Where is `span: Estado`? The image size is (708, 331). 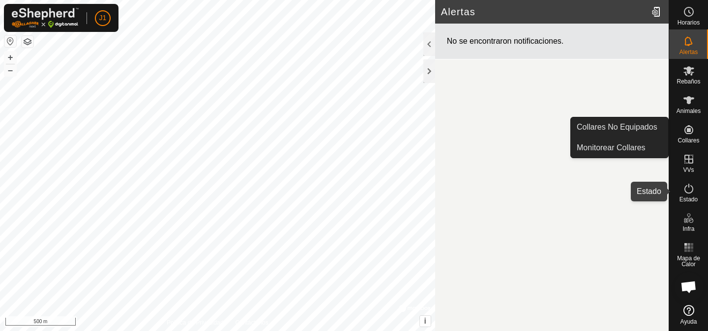
span: Estado is located at coordinates (688, 200).